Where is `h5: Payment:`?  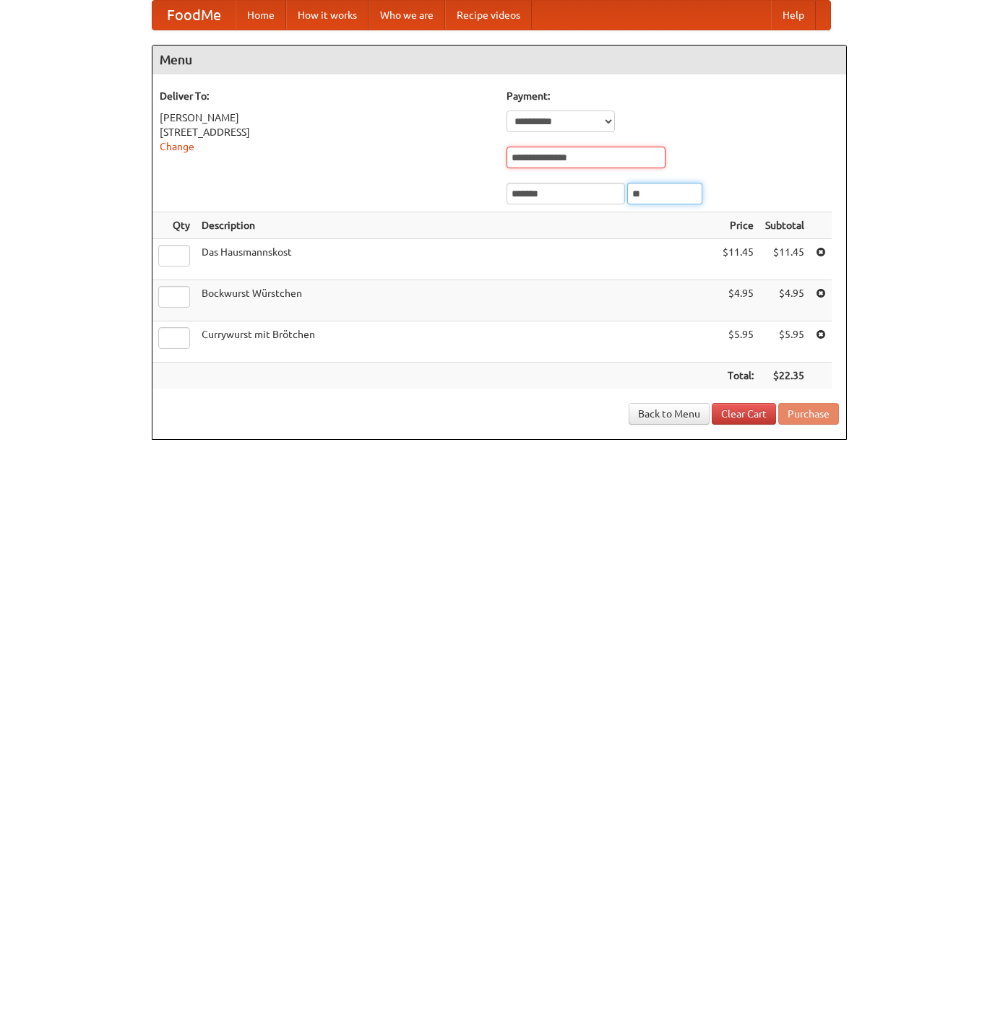 h5: Payment: is located at coordinates (673, 96).